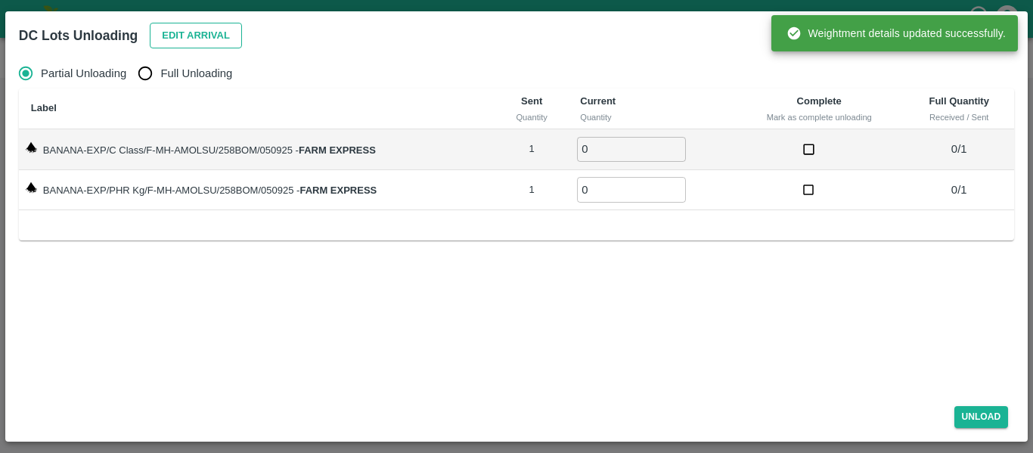  I want to click on b: Label, so click(44, 107).